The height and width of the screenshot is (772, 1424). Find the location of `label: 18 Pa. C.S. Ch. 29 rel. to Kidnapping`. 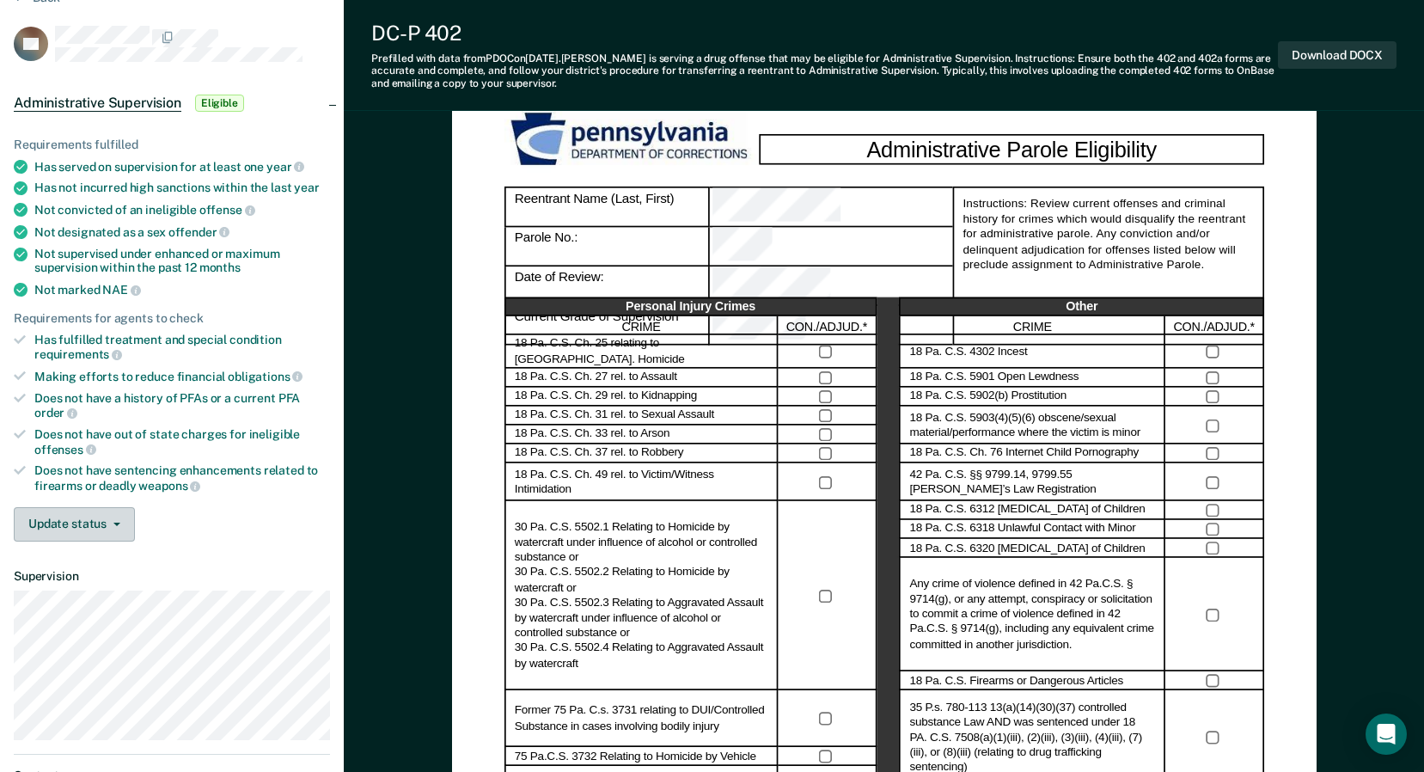

label: 18 Pa. C.S. Ch. 29 rel. to Kidnapping is located at coordinates (606, 397).